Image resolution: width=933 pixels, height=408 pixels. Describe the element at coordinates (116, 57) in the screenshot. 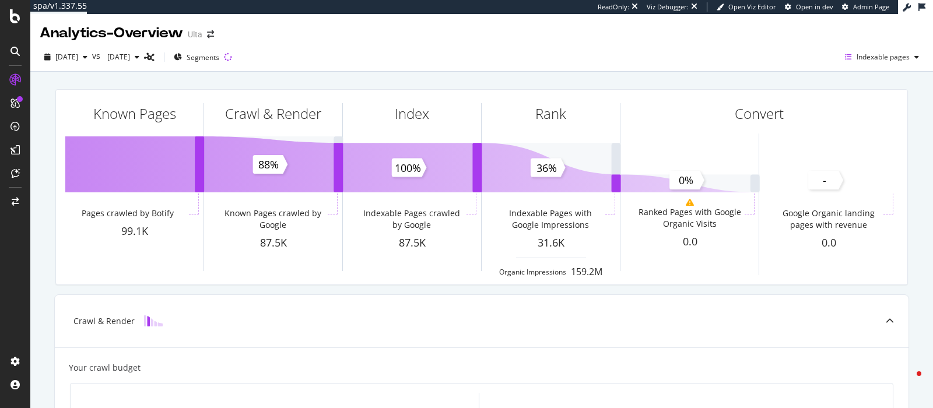

I see `span: 2023 Sep. 25th` at that location.